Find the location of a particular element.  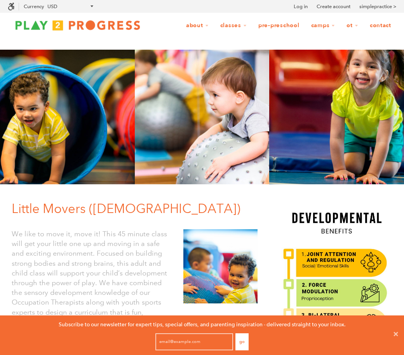

a: Contact is located at coordinates (380, 26).